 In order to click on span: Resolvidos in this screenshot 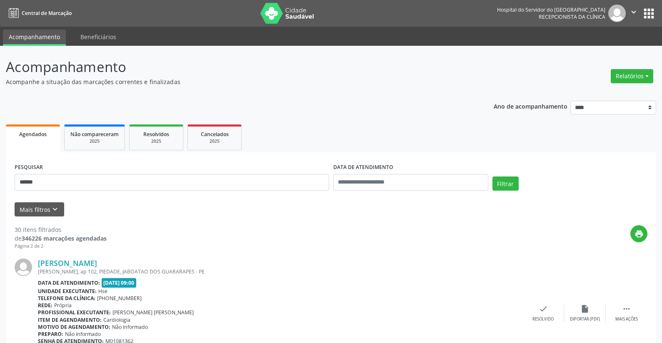, I will do `click(156, 134)`.